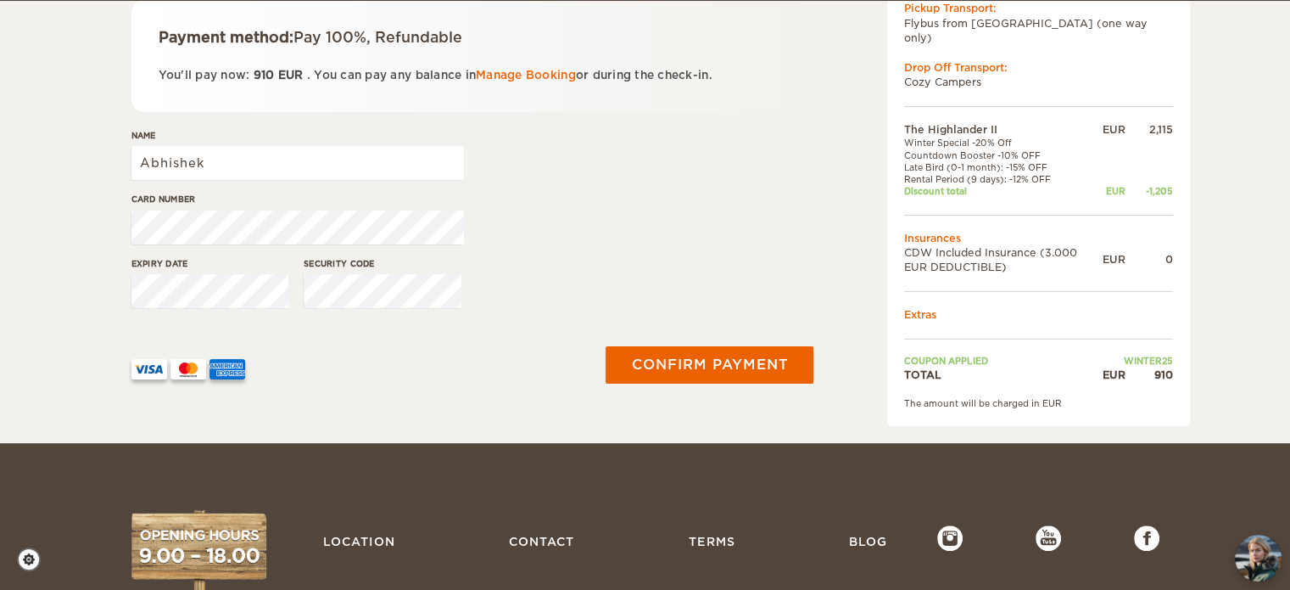 This screenshot has width=1290, height=590. What do you see at coordinates (541, 541) in the screenshot?
I see `a: Contact` at bounding box center [541, 541].